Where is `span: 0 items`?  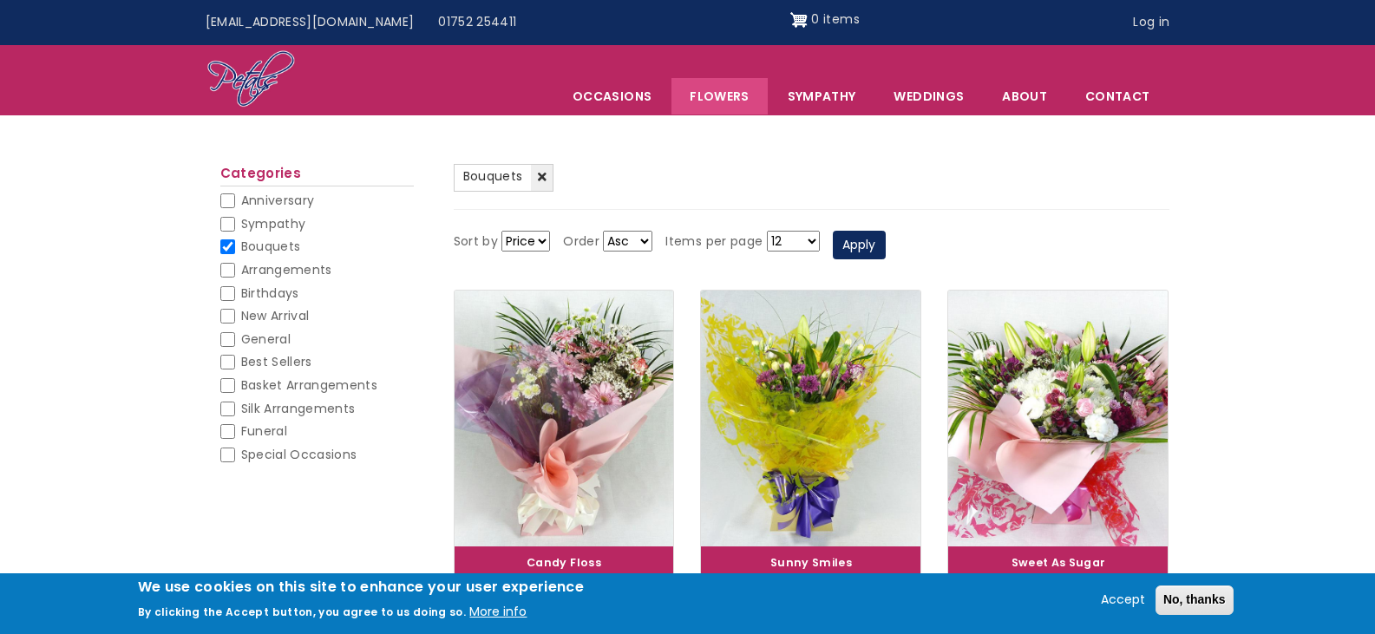 span: 0 items is located at coordinates (835, 19).